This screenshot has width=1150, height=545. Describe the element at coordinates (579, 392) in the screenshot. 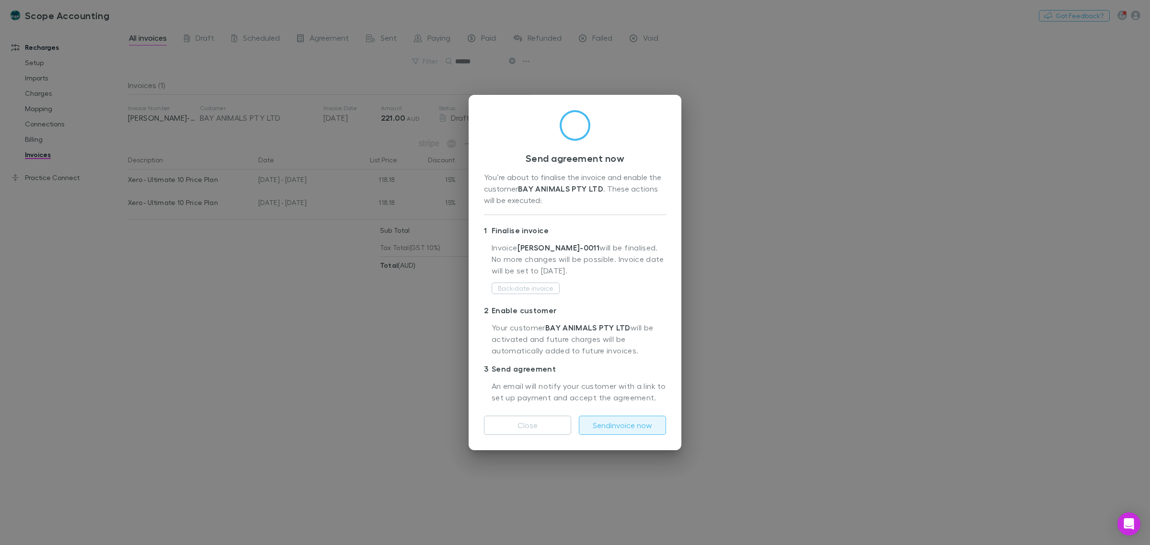

I see `p: An email will notify your customer with a link to set up payment and accept the agreement.` at that location.